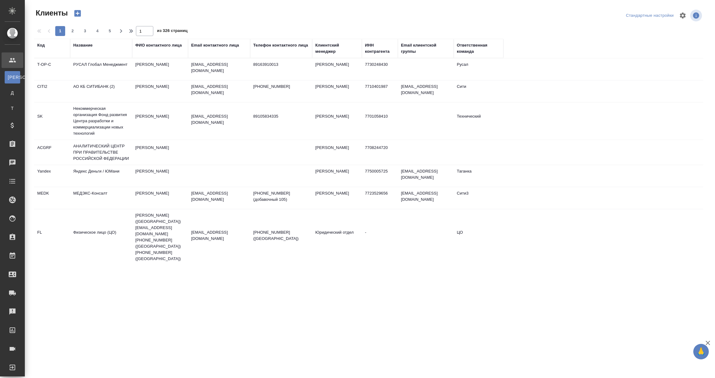 The height and width of the screenshot is (378, 715). What do you see at coordinates (83, 45) in the screenshot?
I see `div: Название` at bounding box center [83, 45].